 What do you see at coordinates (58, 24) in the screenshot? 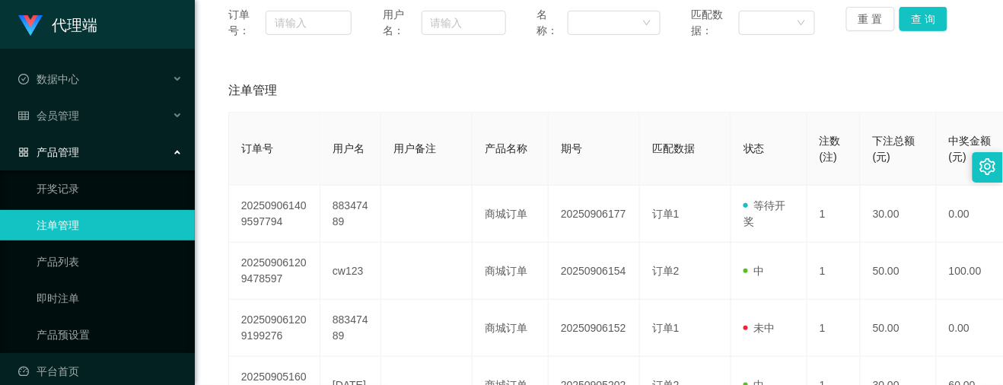
I see `a: 代理端` at bounding box center [58, 24].